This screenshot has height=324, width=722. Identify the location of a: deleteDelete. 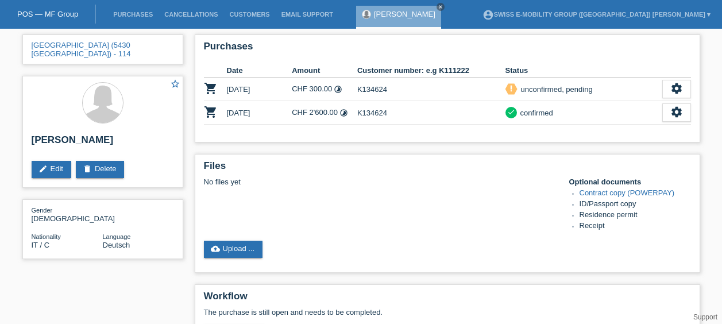
(100, 169).